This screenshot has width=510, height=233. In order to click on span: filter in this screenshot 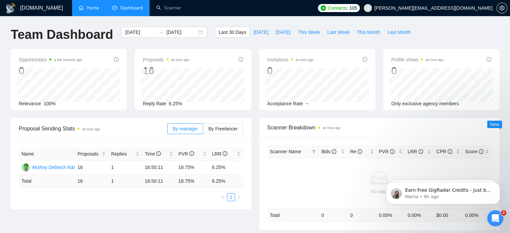, I will do `click(314, 152)`.